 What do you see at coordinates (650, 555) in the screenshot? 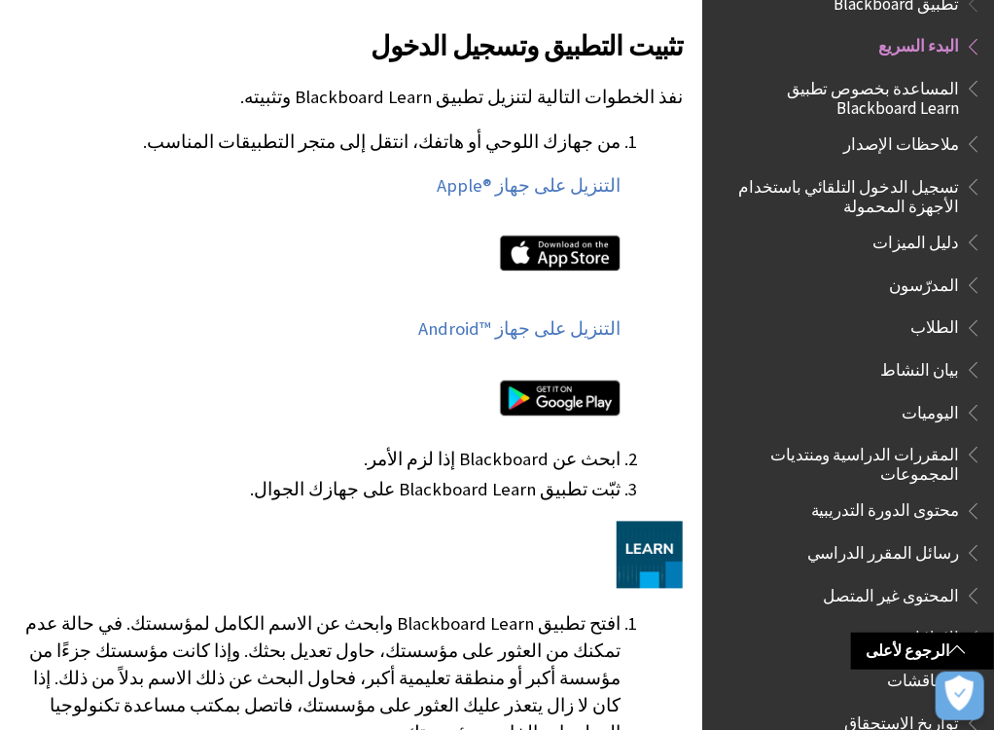
I see `img: Blackboard Learn App tile` at bounding box center [650, 555].